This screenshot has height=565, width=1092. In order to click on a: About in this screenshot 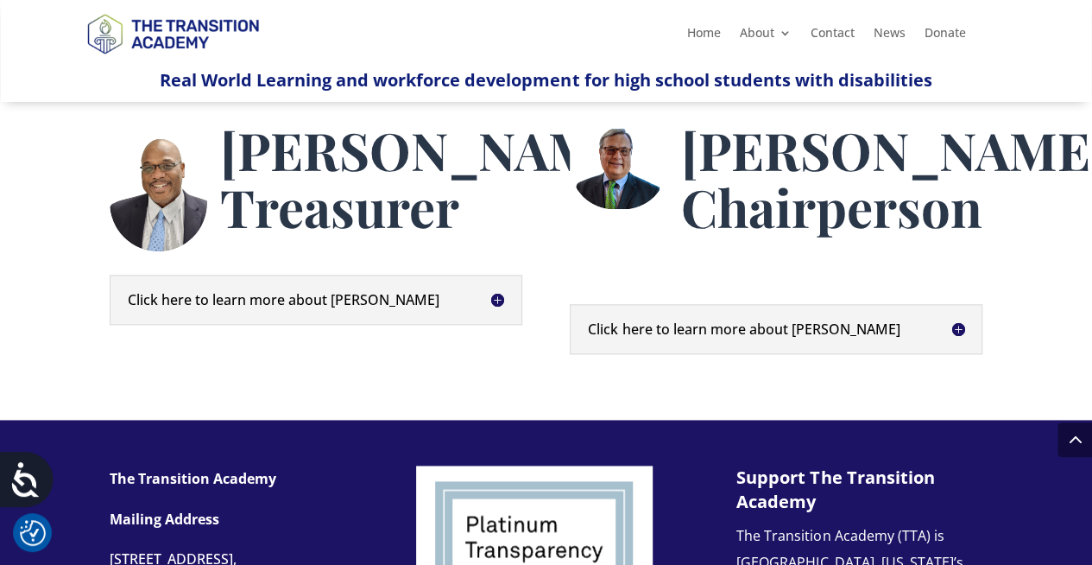, I will do `click(765, 36)`.